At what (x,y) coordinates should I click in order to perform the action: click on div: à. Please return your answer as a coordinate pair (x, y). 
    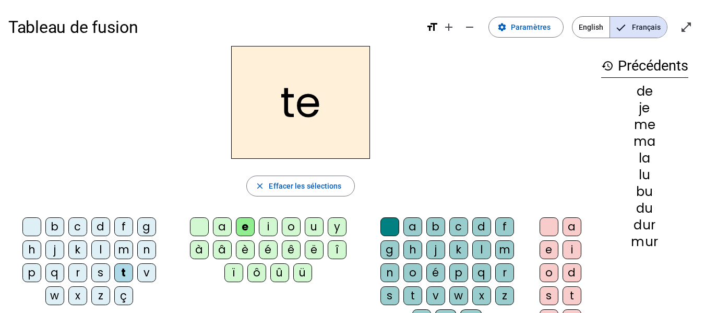
    Looking at the image, I should click on (199, 249).